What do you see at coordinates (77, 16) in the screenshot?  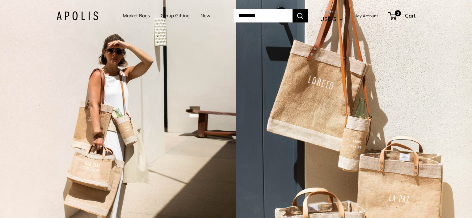 I see `img: Apolis` at bounding box center [77, 16].